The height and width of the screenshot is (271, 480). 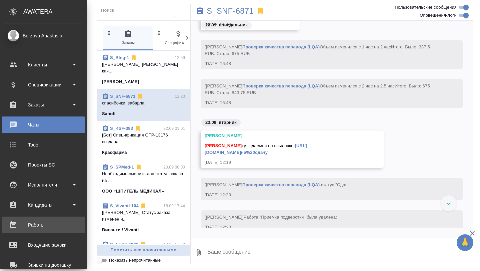 I want to click on div: Исполнители, so click(x=43, y=185).